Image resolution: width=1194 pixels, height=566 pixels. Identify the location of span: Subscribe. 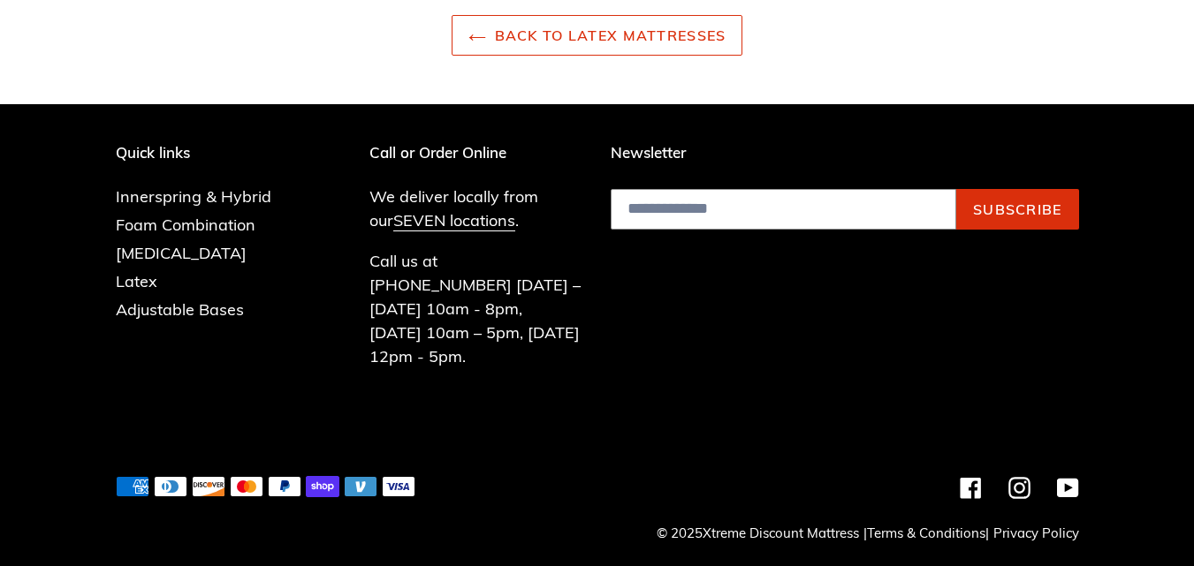
(1017, 209).